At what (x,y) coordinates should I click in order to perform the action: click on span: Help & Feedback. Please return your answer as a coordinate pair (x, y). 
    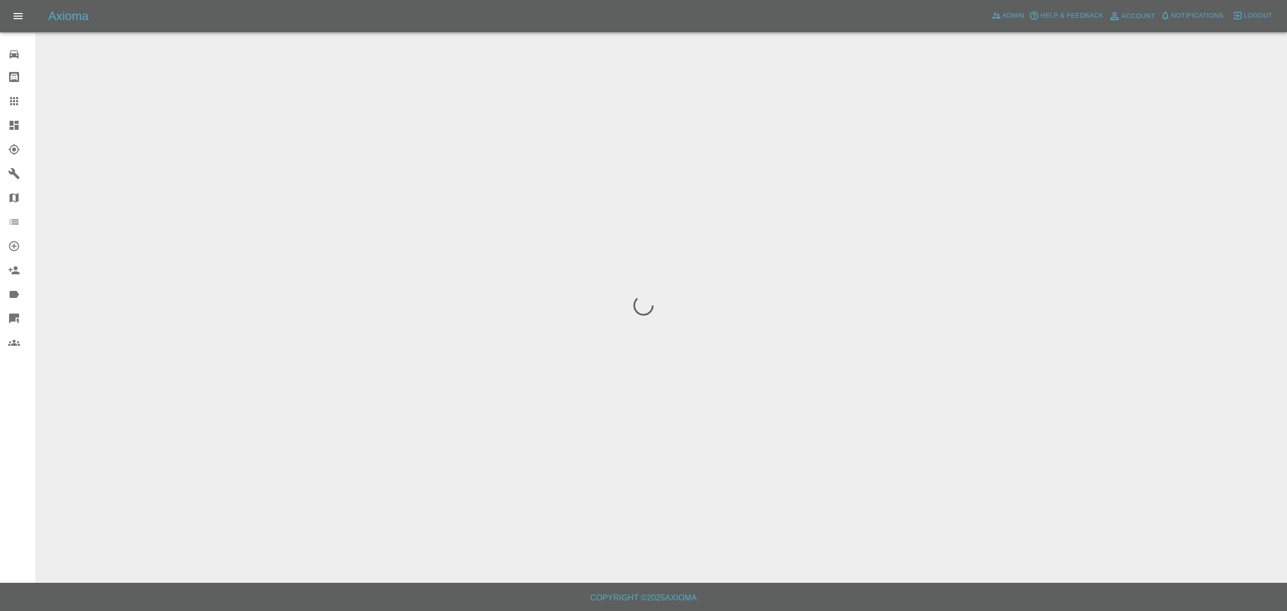
    Looking at the image, I should click on (1072, 16).